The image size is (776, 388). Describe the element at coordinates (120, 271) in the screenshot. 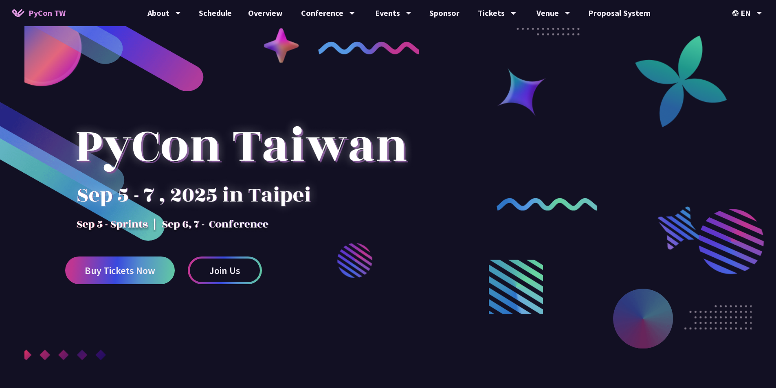

I see `button: Buy Tickets Now` at that location.